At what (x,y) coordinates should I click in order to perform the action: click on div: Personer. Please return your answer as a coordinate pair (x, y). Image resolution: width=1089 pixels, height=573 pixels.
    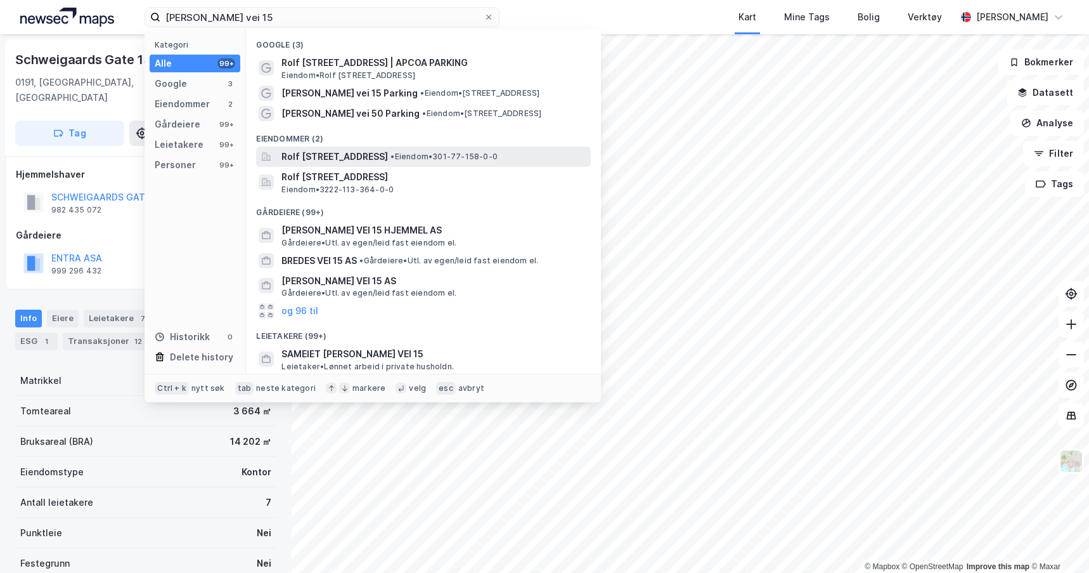
    Looking at the image, I should click on (175, 165).